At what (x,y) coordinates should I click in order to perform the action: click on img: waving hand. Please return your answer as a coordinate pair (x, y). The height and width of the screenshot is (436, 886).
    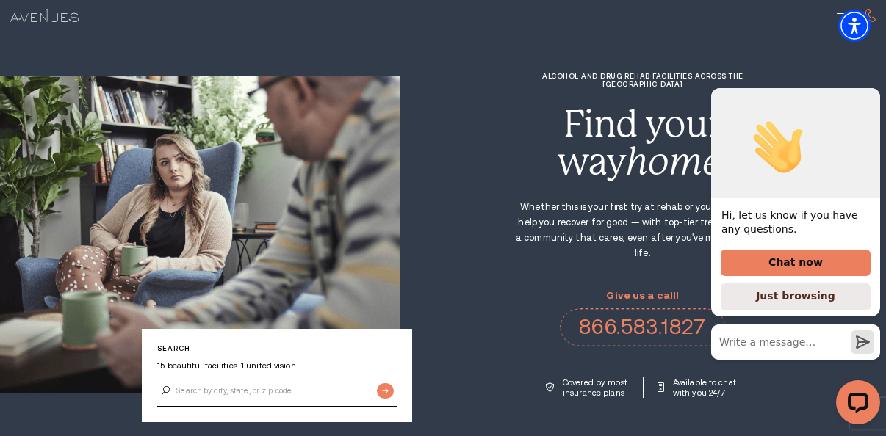
    Looking at the image, I should click on (96, 82).